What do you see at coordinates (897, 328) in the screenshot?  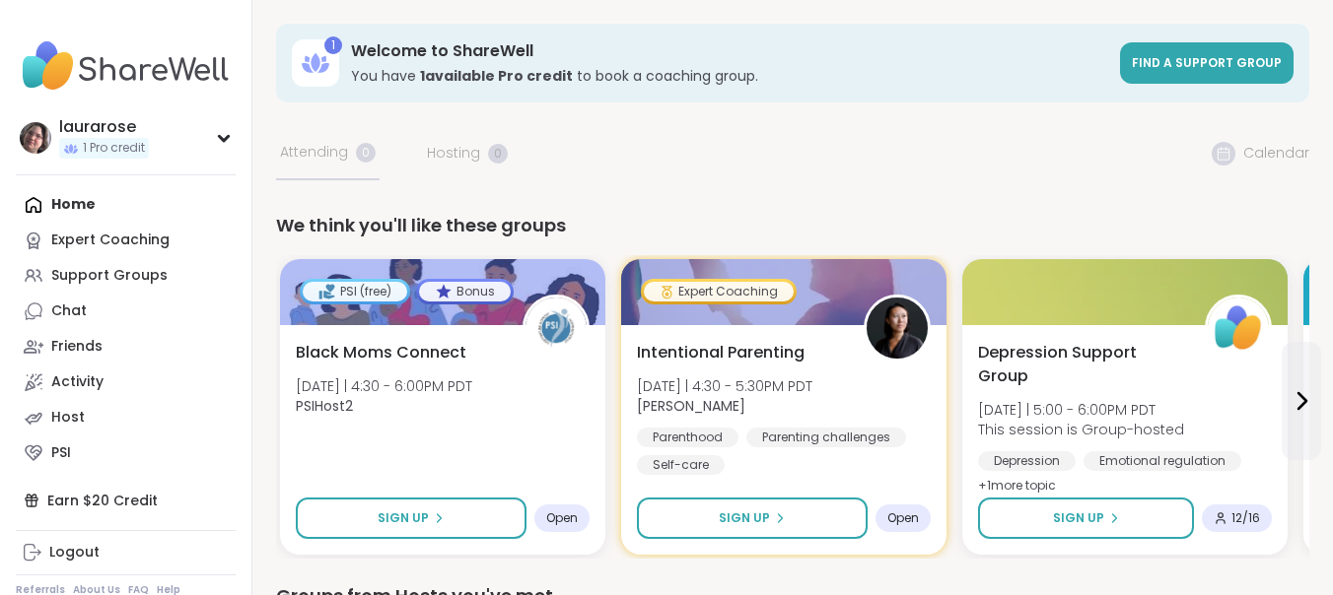 I see `img: Natasha` at bounding box center [897, 328].